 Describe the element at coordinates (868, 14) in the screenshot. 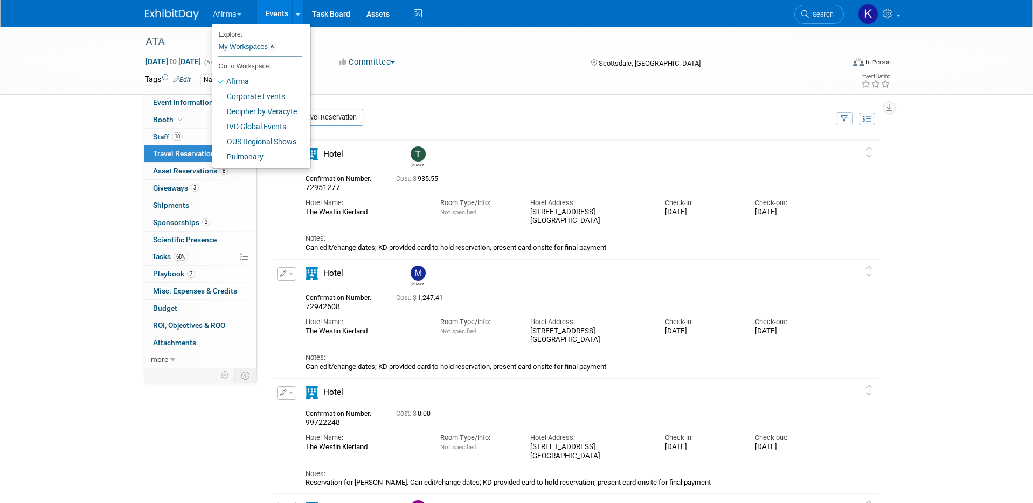

I see `img: Keirsten Davis` at that location.